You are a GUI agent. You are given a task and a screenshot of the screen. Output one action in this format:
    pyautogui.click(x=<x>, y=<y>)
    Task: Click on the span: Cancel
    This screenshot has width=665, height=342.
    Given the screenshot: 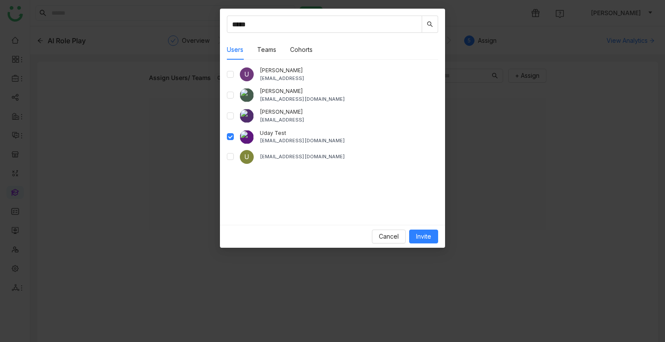 What is the action you would take?
    pyautogui.click(x=389, y=237)
    